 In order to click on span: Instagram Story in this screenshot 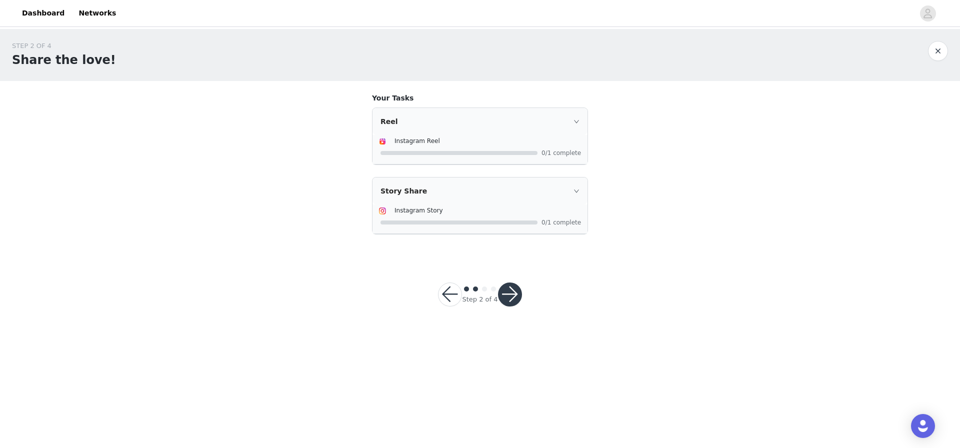, I will do `click(418, 210)`.